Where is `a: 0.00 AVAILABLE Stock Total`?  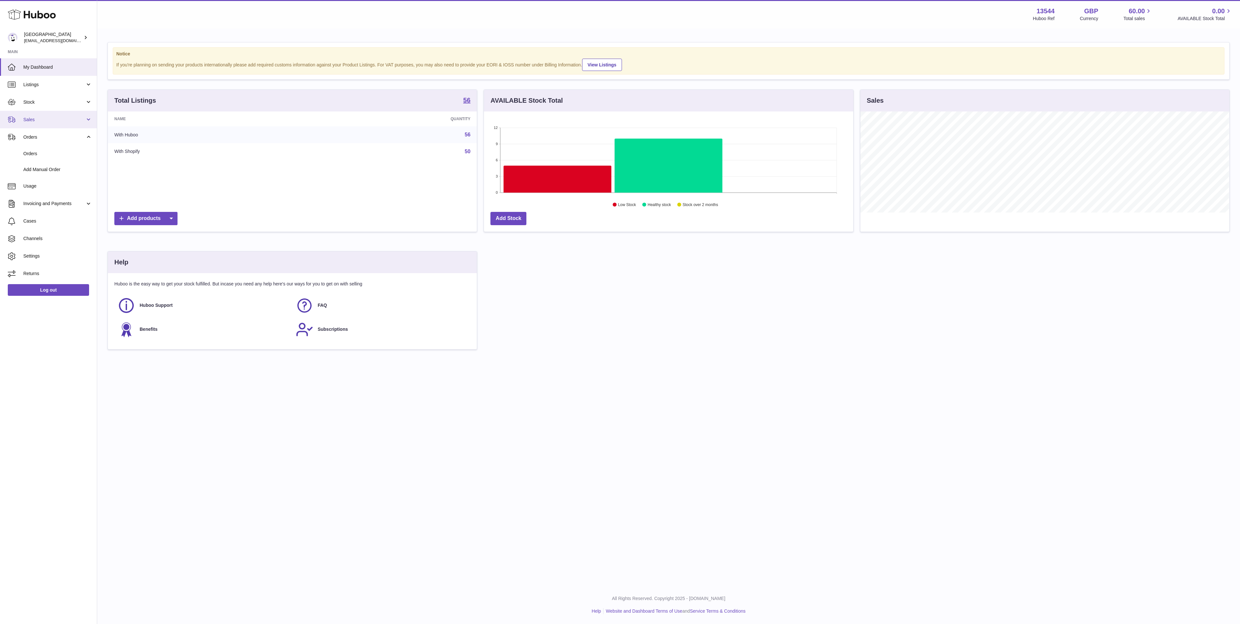 a: 0.00 AVAILABLE Stock Total is located at coordinates (1205, 14).